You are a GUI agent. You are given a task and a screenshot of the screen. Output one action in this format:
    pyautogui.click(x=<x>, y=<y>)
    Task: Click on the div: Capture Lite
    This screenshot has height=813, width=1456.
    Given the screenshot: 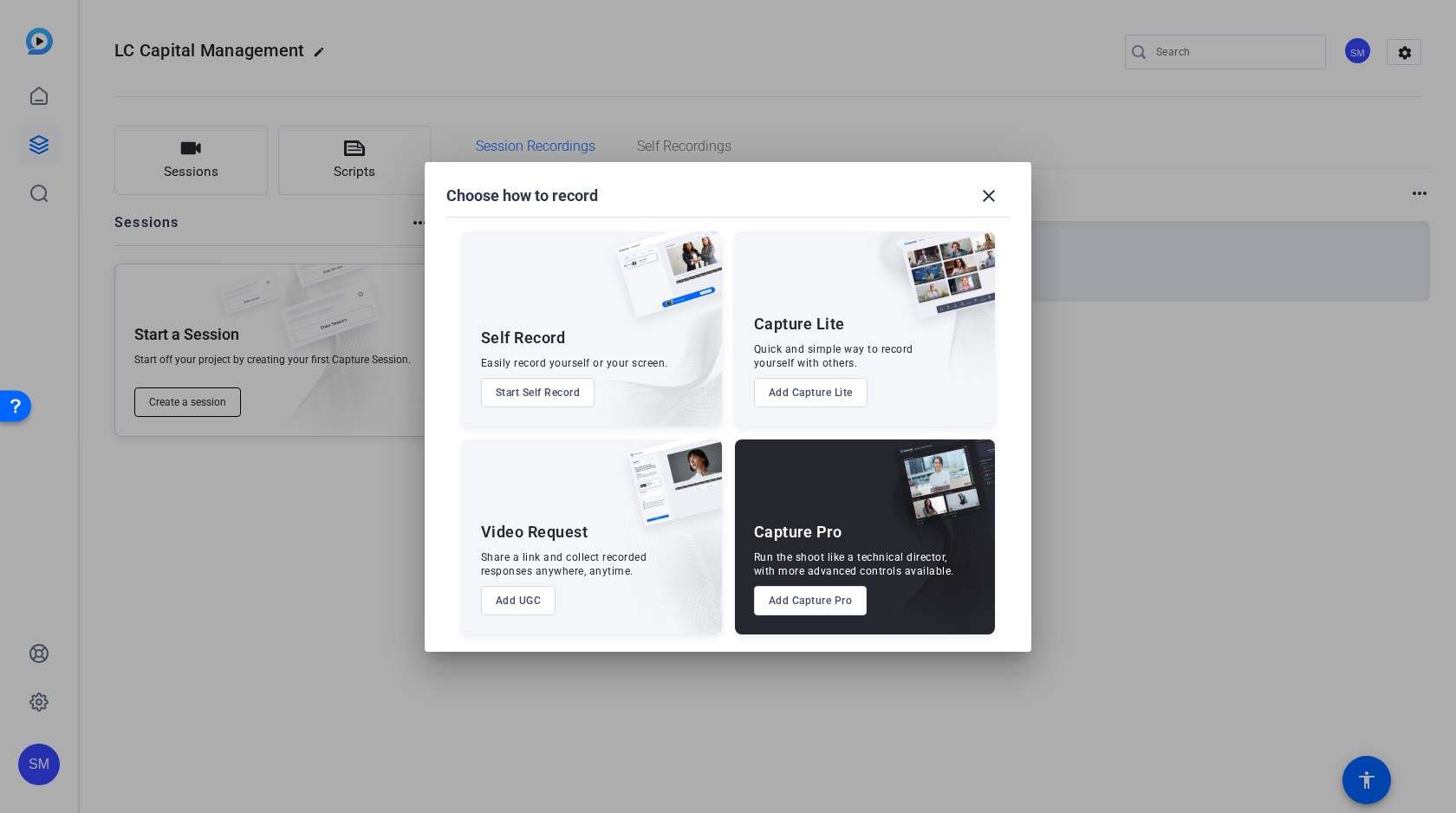 What is the action you would take?
    pyautogui.click(x=799, y=324)
    